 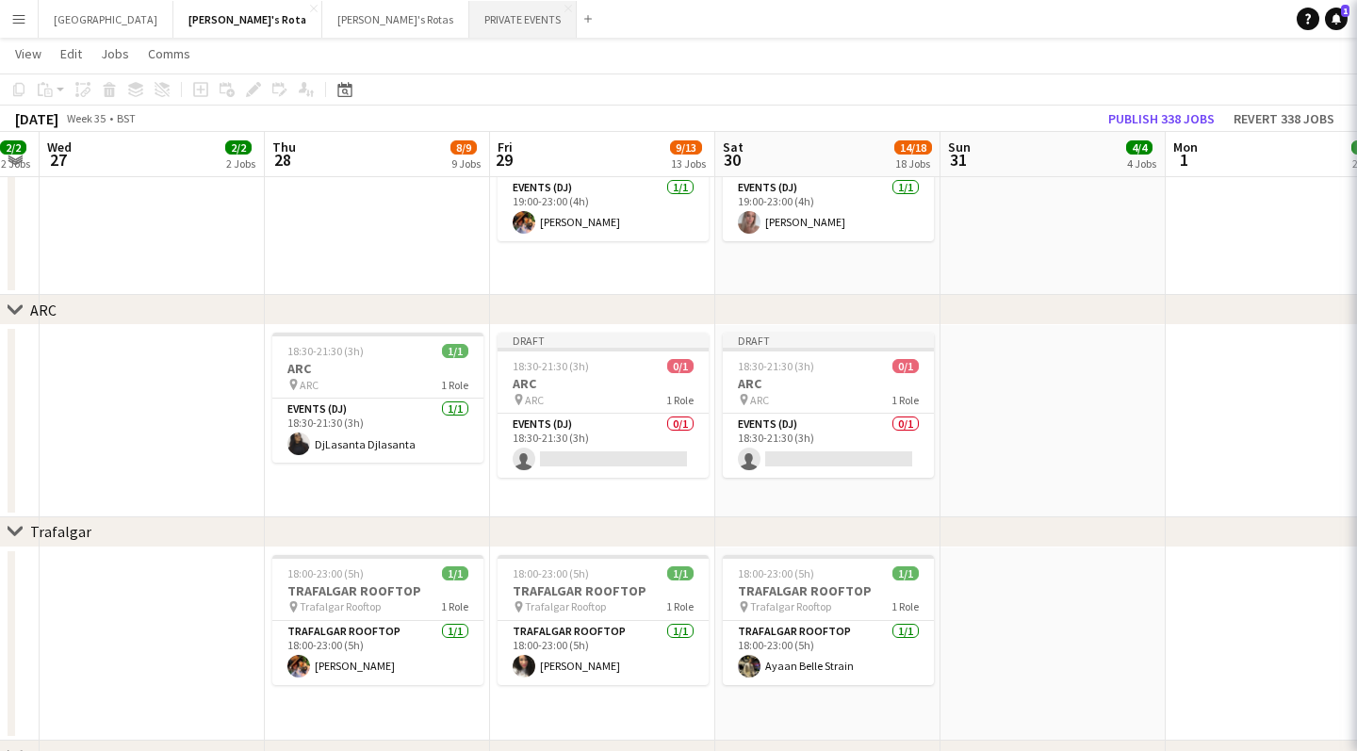 What do you see at coordinates (913, 163) in the screenshot?
I see `div: 18 Jobs` at bounding box center [913, 163].